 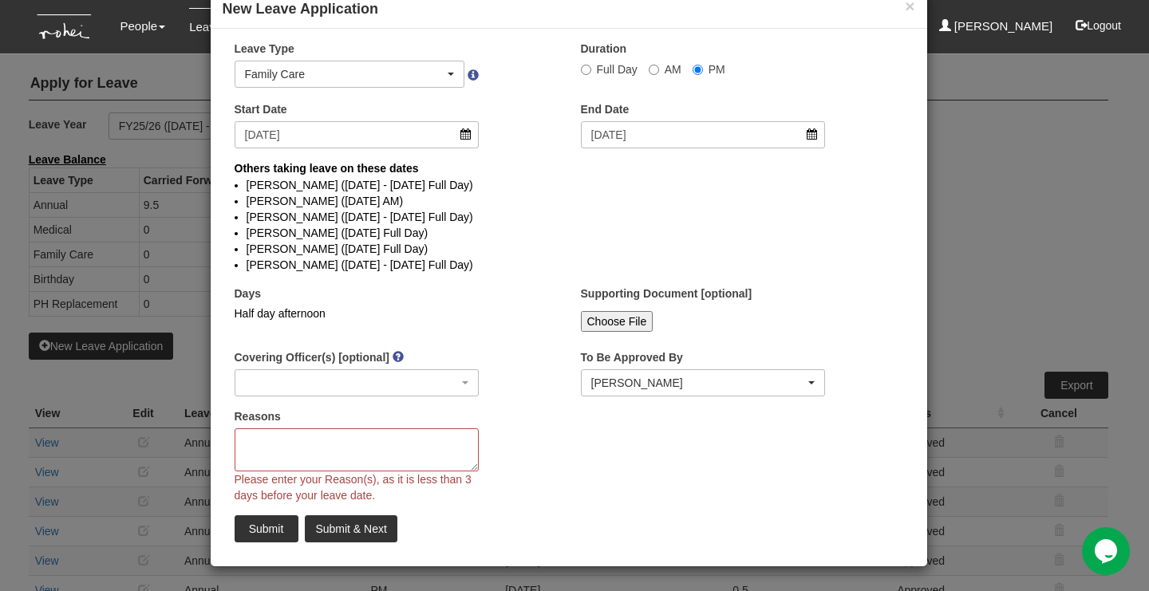 I want to click on label: Start Date, so click(x=261, y=109).